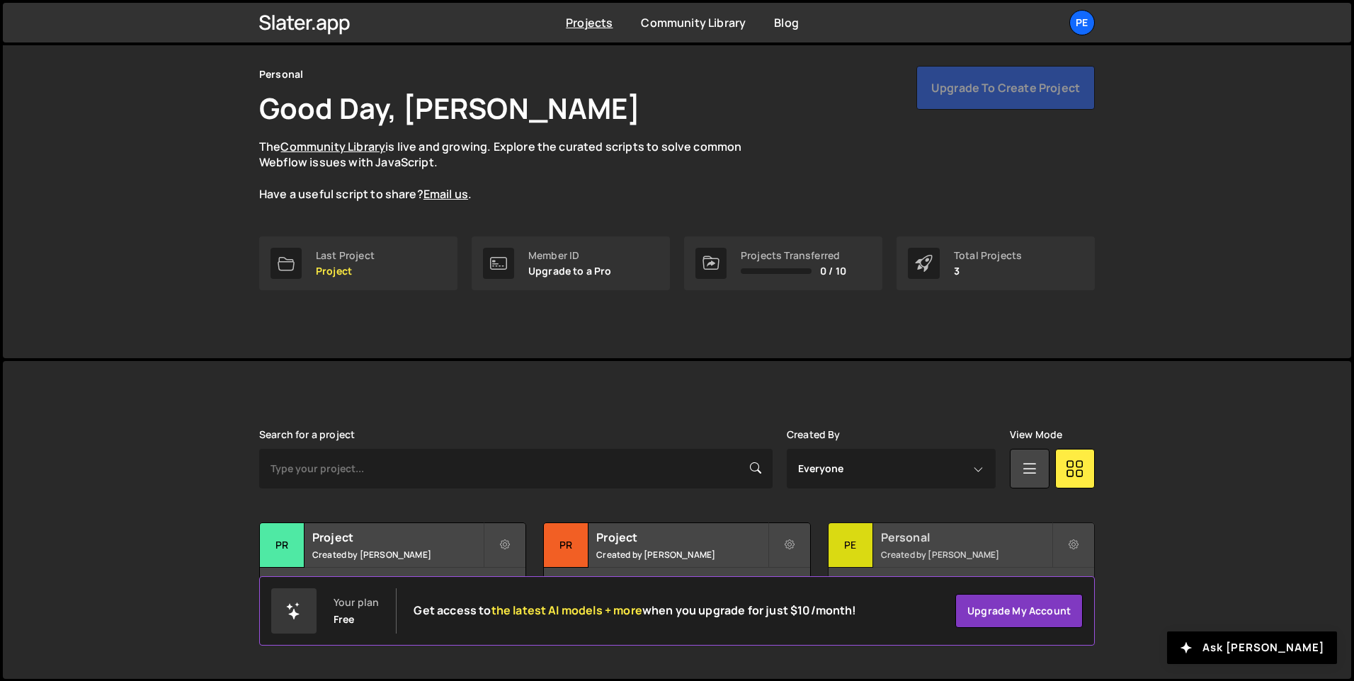 The image size is (1354, 681). Describe the element at coordinates (356, 602) in the screenshot. I see `div: Your plan` at that location.